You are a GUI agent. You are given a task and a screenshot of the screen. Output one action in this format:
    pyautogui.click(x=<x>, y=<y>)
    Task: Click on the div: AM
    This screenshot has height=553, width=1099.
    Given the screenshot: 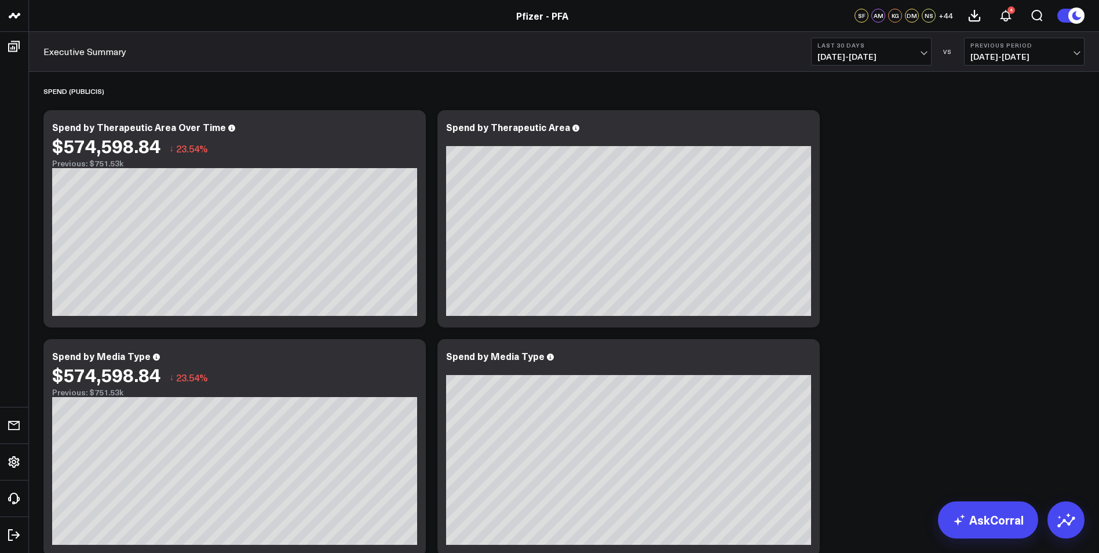 What is the action you would take?
    pyautogui.click(x=879, y=16)
    